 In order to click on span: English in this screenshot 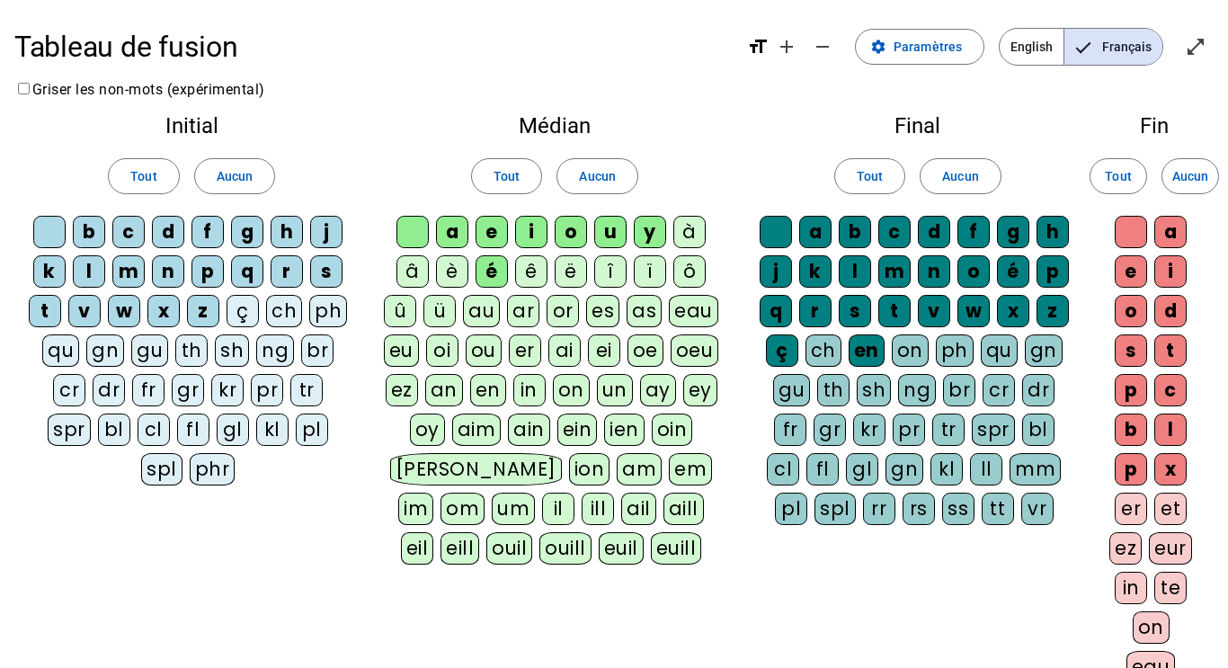, I will do `click(1031, 47)`.